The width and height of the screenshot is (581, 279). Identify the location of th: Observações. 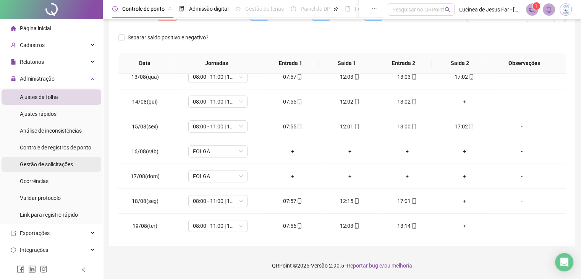
(524, 63).